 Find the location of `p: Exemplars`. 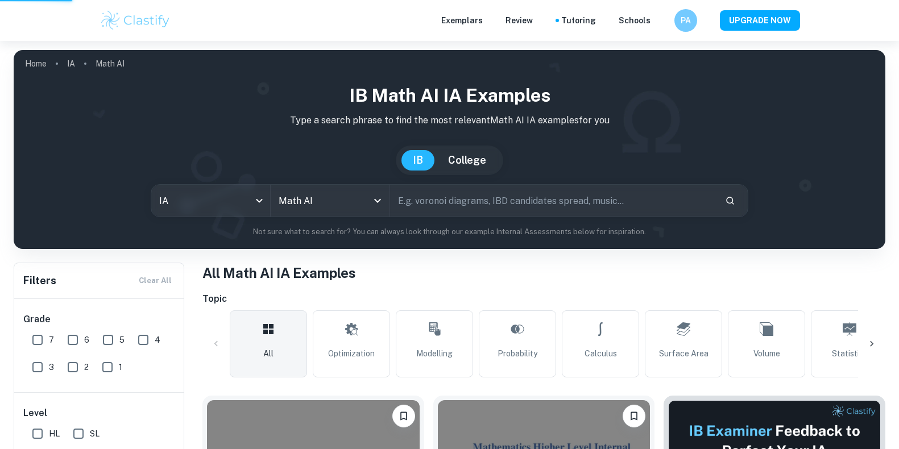

p: Exemplars is located at coordinates (462, 20).